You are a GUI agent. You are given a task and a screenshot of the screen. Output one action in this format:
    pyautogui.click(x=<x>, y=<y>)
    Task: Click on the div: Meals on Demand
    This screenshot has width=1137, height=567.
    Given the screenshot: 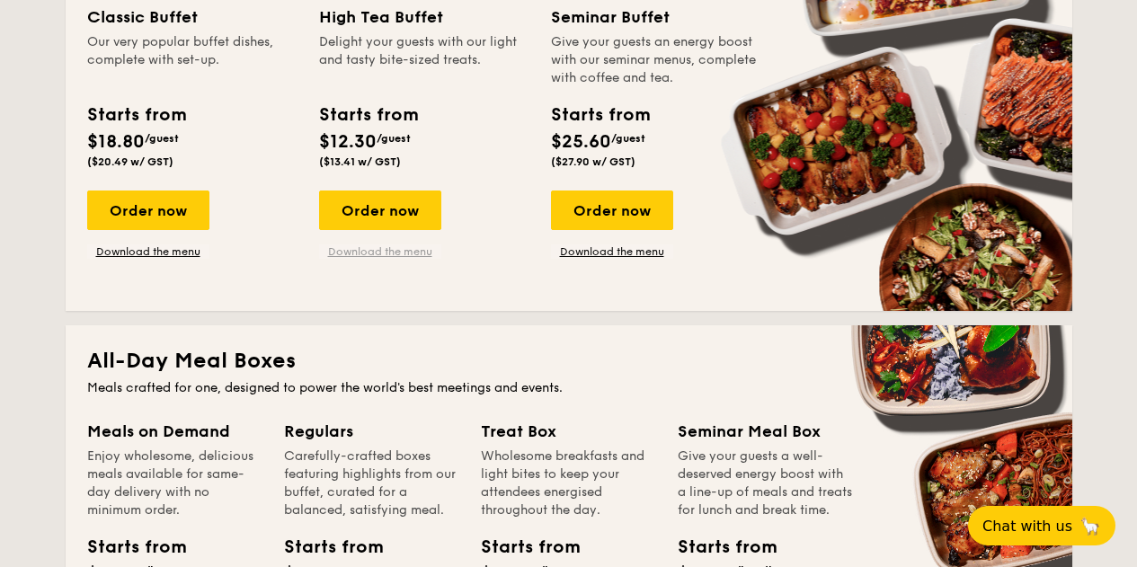 What is the action you would take?
    pyautogui.click(x=174, y=431)
    